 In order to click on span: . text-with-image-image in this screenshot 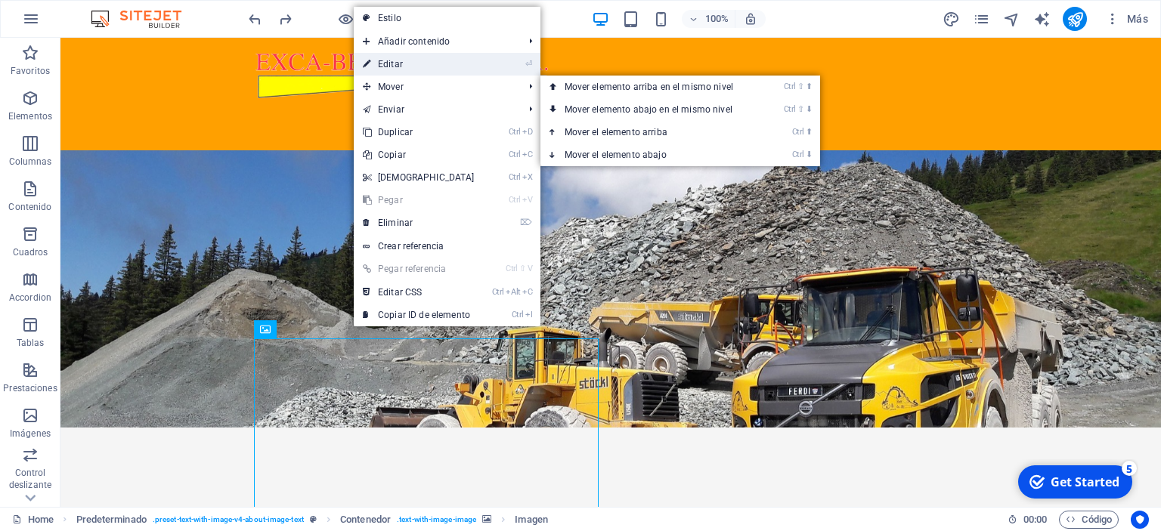, I will do `click(436, 520)`.